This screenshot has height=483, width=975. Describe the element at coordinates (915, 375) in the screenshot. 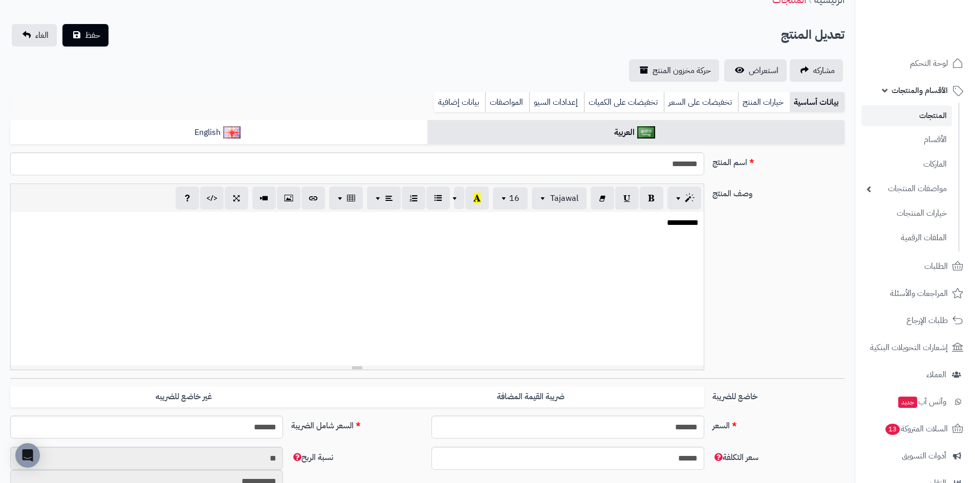

I see `a: العملاء` at that location.